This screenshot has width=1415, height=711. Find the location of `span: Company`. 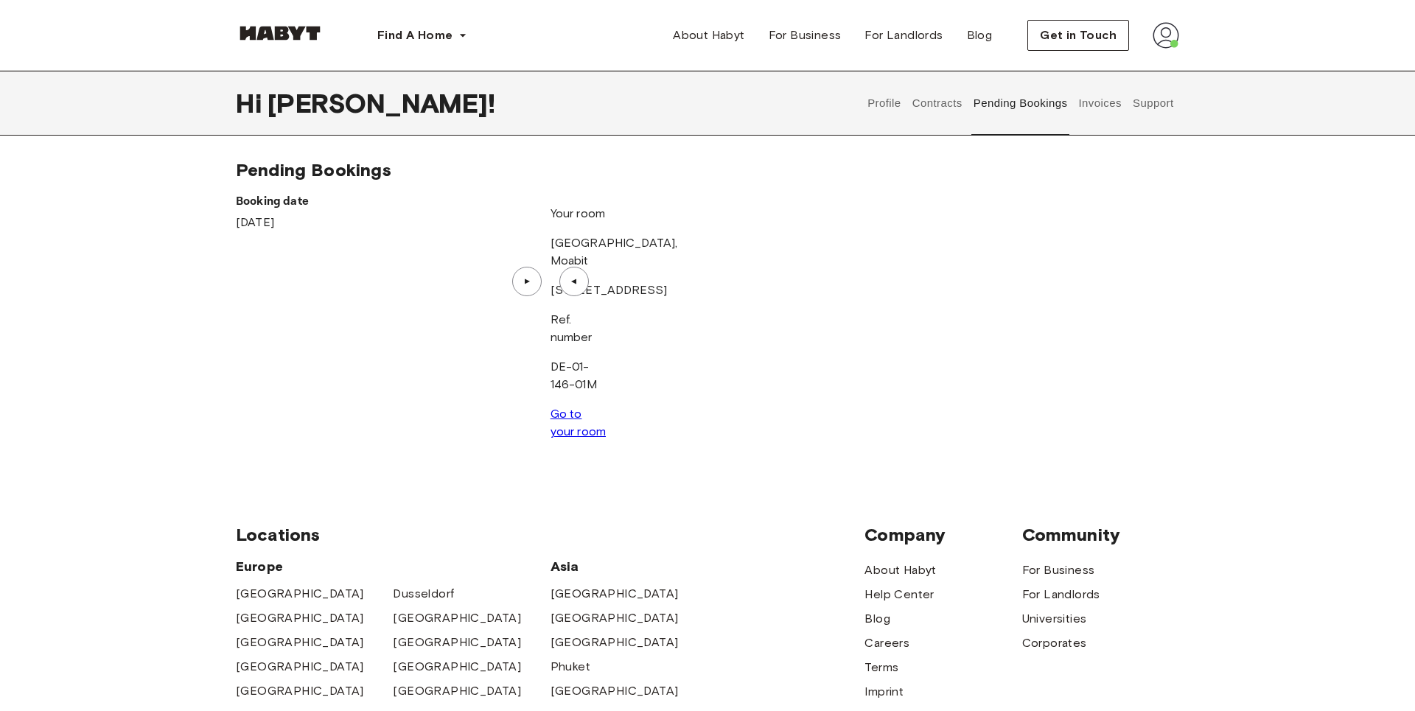

span: Company is located at coordinates (943, 535).